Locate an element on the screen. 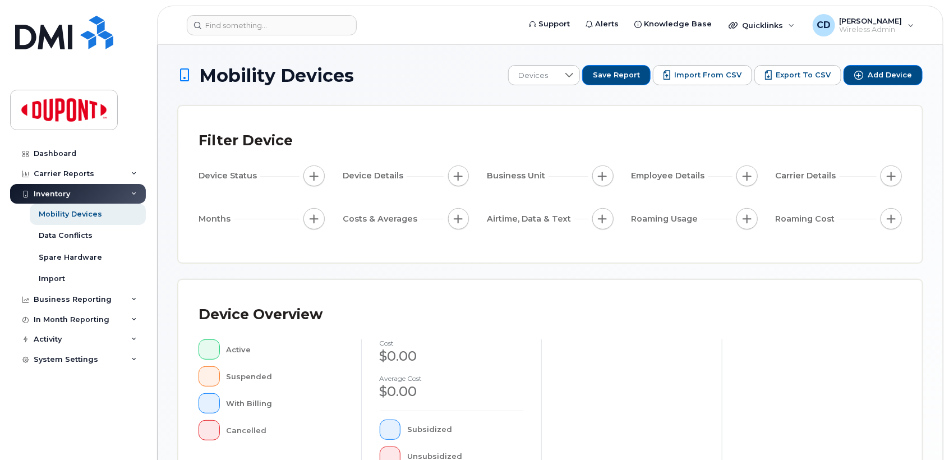 This screenshot has width=949, height=460. span: Airtime, Data & Text is located at coordinates (530, 219).